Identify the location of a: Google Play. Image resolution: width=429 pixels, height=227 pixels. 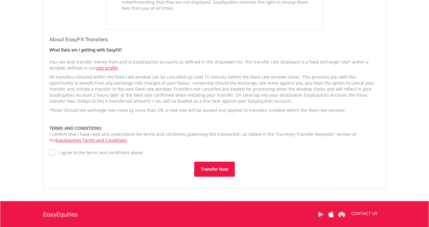
(321, 215).